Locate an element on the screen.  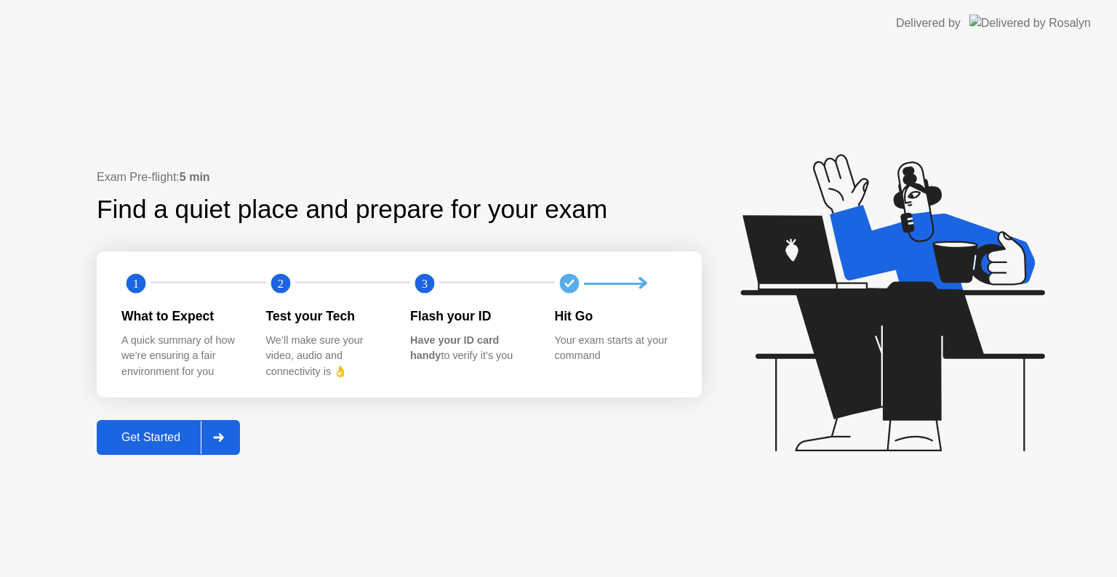
b: 5 min is located at coordinates (195, 177).